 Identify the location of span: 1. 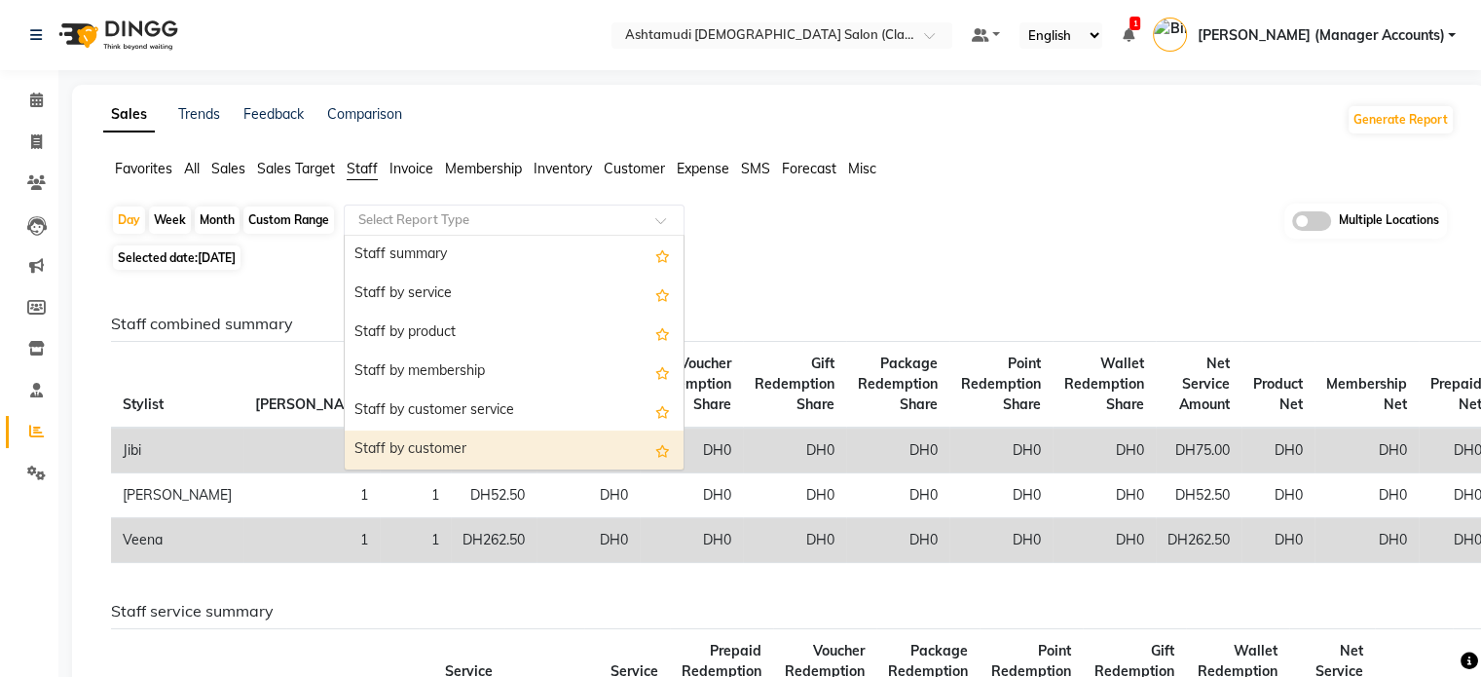
(1134, 23).